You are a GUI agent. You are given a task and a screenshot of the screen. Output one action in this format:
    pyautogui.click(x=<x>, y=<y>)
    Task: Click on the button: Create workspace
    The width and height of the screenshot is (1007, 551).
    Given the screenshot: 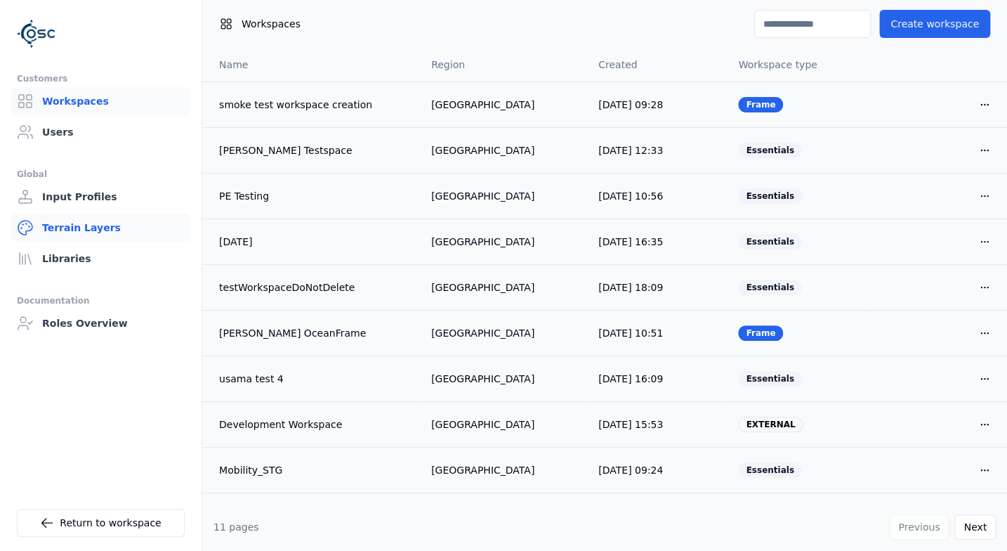 What is the action you would take?
    pyautogui.click(x=935, y=24)
    